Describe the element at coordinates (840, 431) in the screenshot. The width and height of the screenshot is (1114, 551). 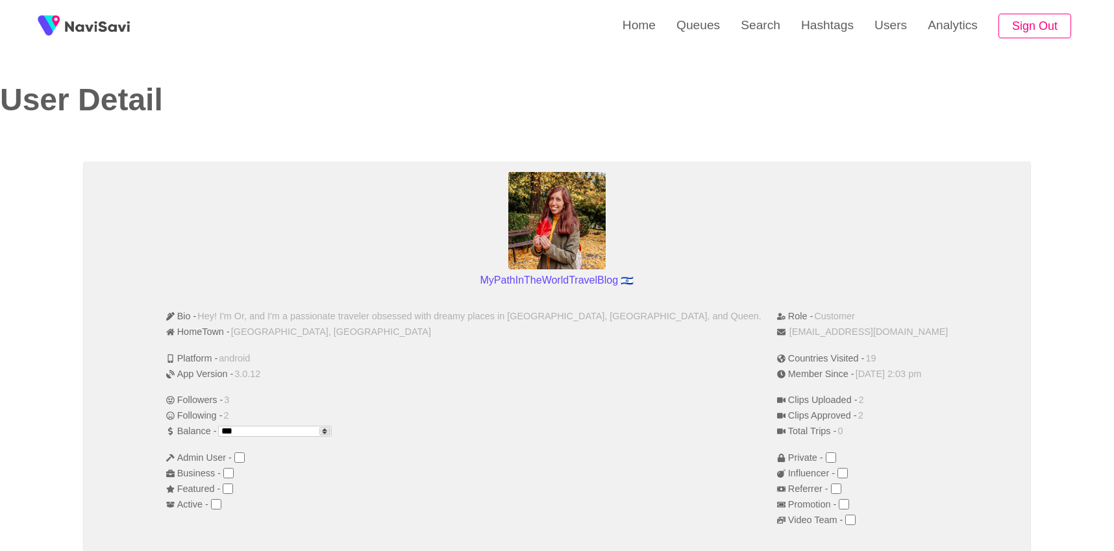
I see `span: 0` at that location.